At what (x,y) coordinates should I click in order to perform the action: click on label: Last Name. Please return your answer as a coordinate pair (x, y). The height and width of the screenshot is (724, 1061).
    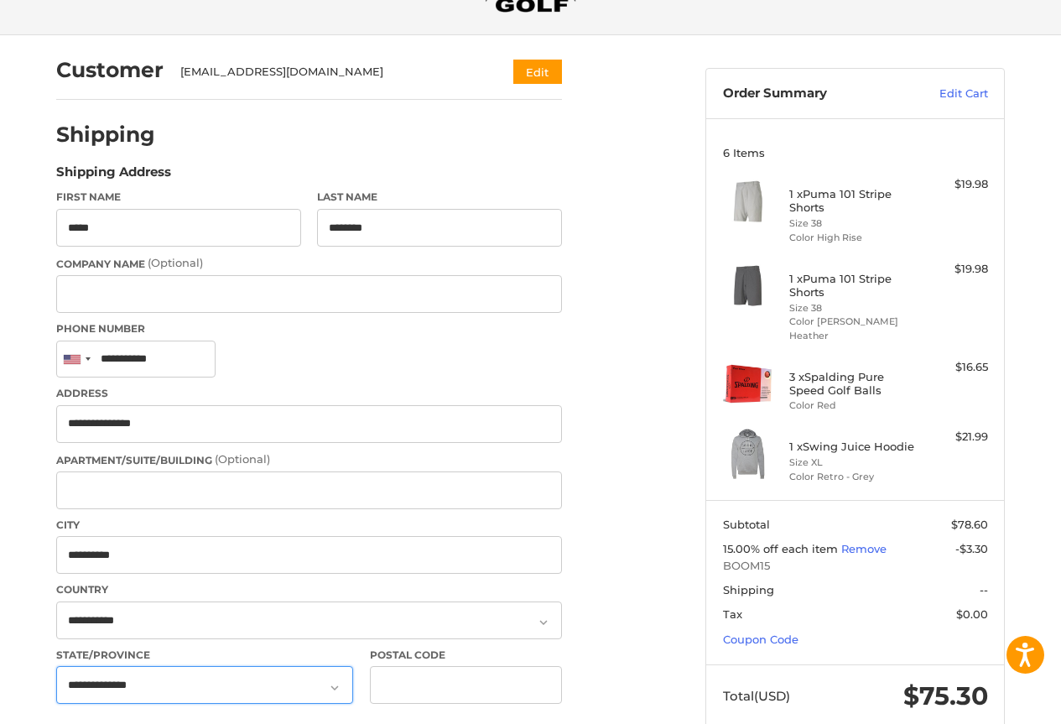
    Looking at the image, I should click on (440, 197).